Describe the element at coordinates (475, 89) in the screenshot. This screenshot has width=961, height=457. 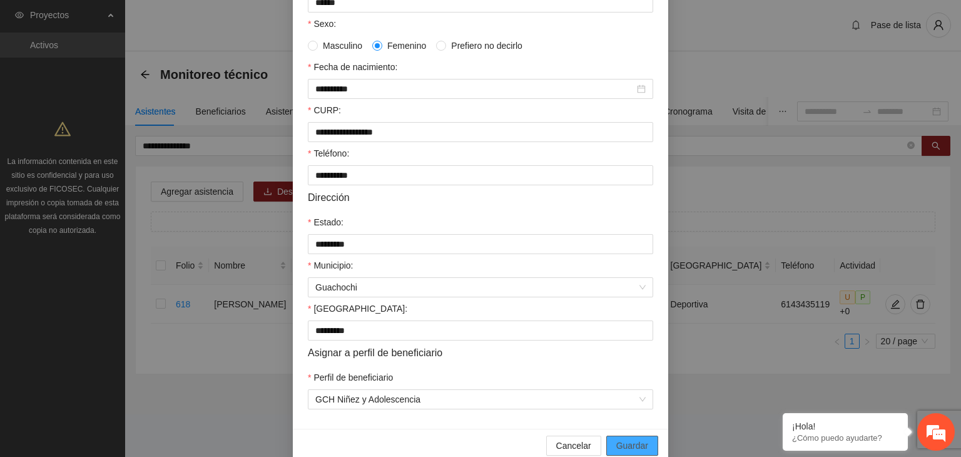
I see `input: Fecha de nacimiento:` at that location.